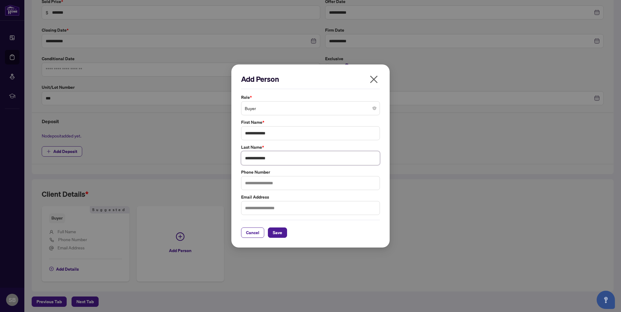 This screenshot has height=312, width=621. What do you see at coordinates (311, 172) in the screenshot?
I see `label: Phone Number` at bounding box center [311, 172].